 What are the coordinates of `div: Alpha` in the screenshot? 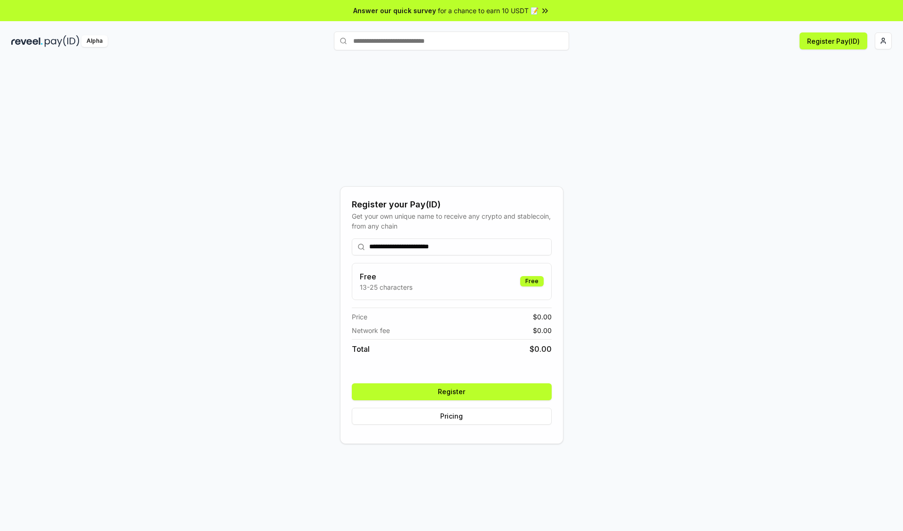 It's located at (95, 41).